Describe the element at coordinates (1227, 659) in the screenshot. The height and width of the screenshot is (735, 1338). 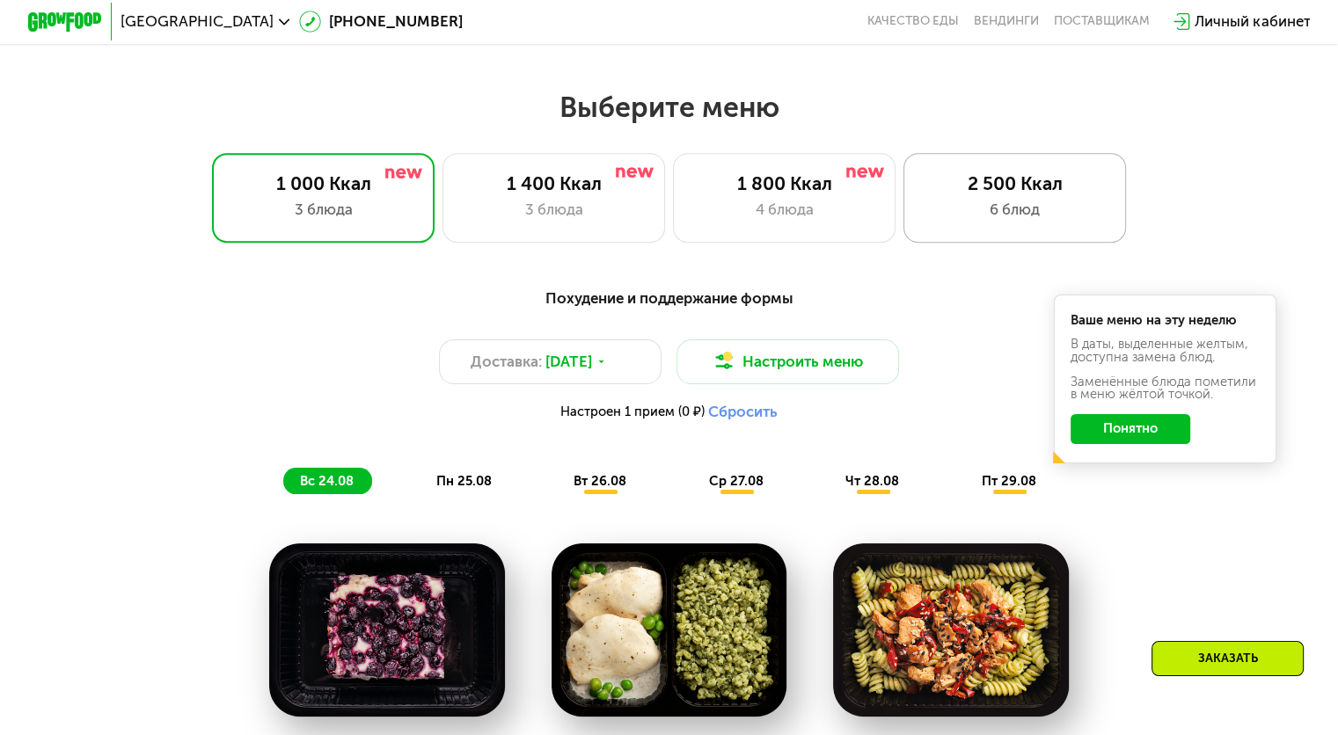
I see `div: Заказать` at that location.